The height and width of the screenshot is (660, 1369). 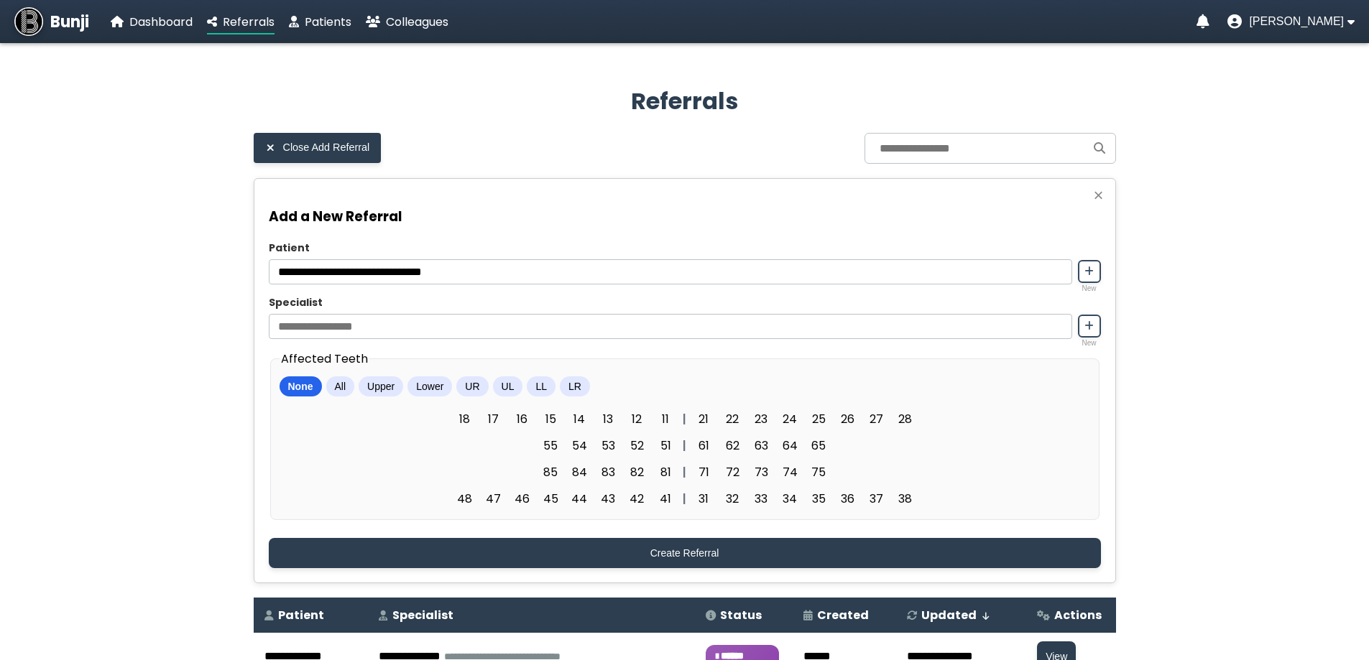 What do you see at coordinates (744, 615) in the screenshot?
I see `th: Status` at bounding box center [744, 615].